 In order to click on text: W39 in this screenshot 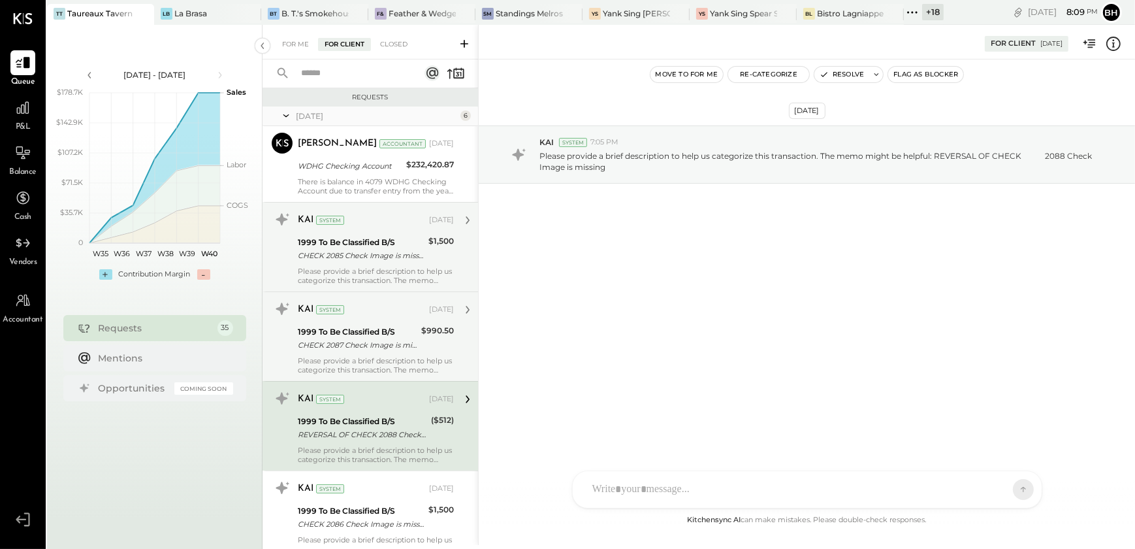, I will do `click(187, 253)`.